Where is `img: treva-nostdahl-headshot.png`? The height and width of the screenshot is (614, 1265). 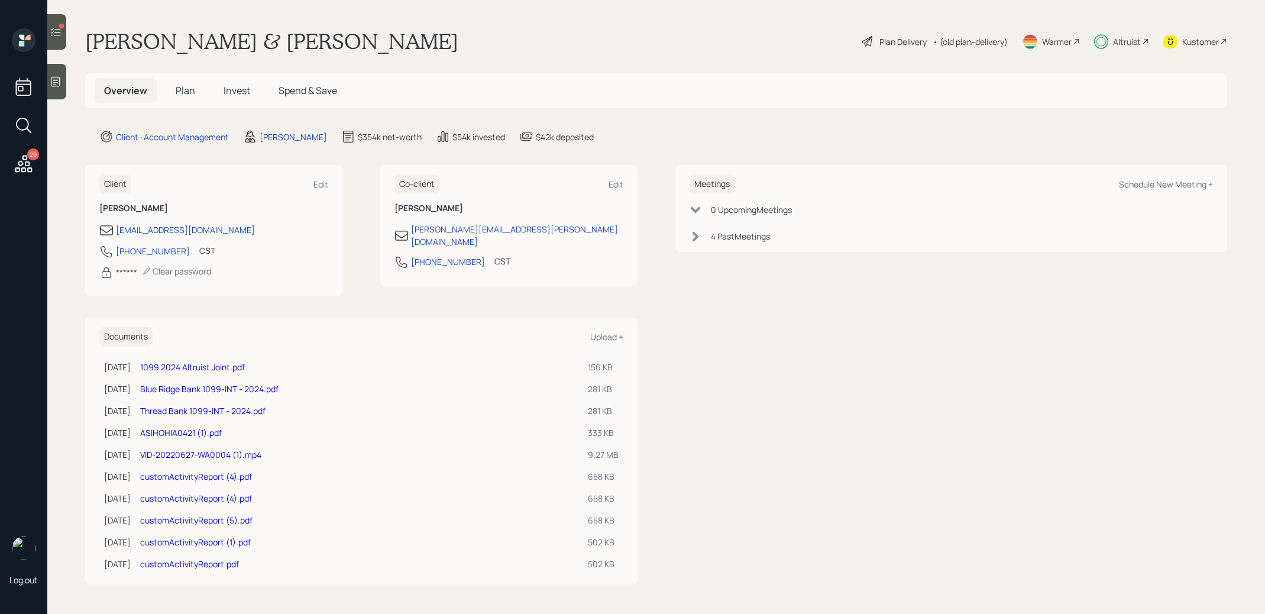
img: treva-nostdahl-headshot.png is located at coordinates (24, 548).